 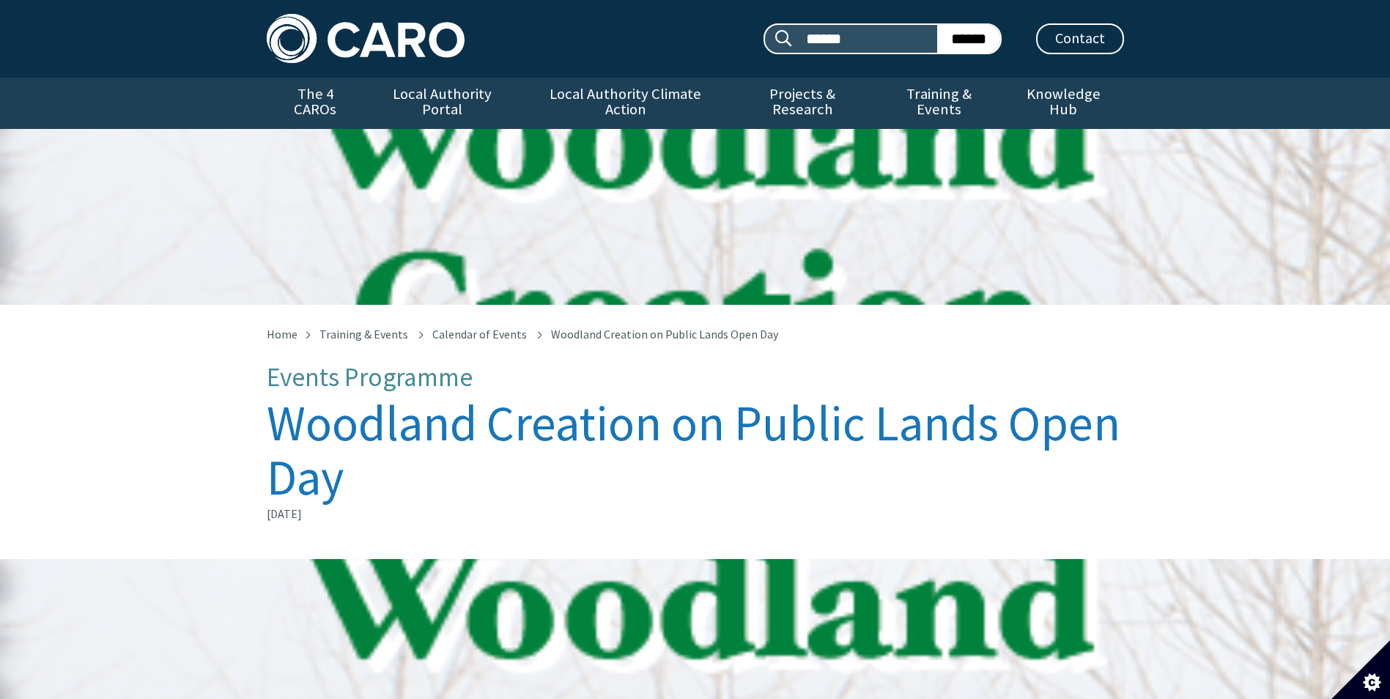 What do you see at coordinates (695, 450) in the screenshot?
I see `h1: Woodland Creation on Public Lands Open Day` at bounding box center [695, 450].